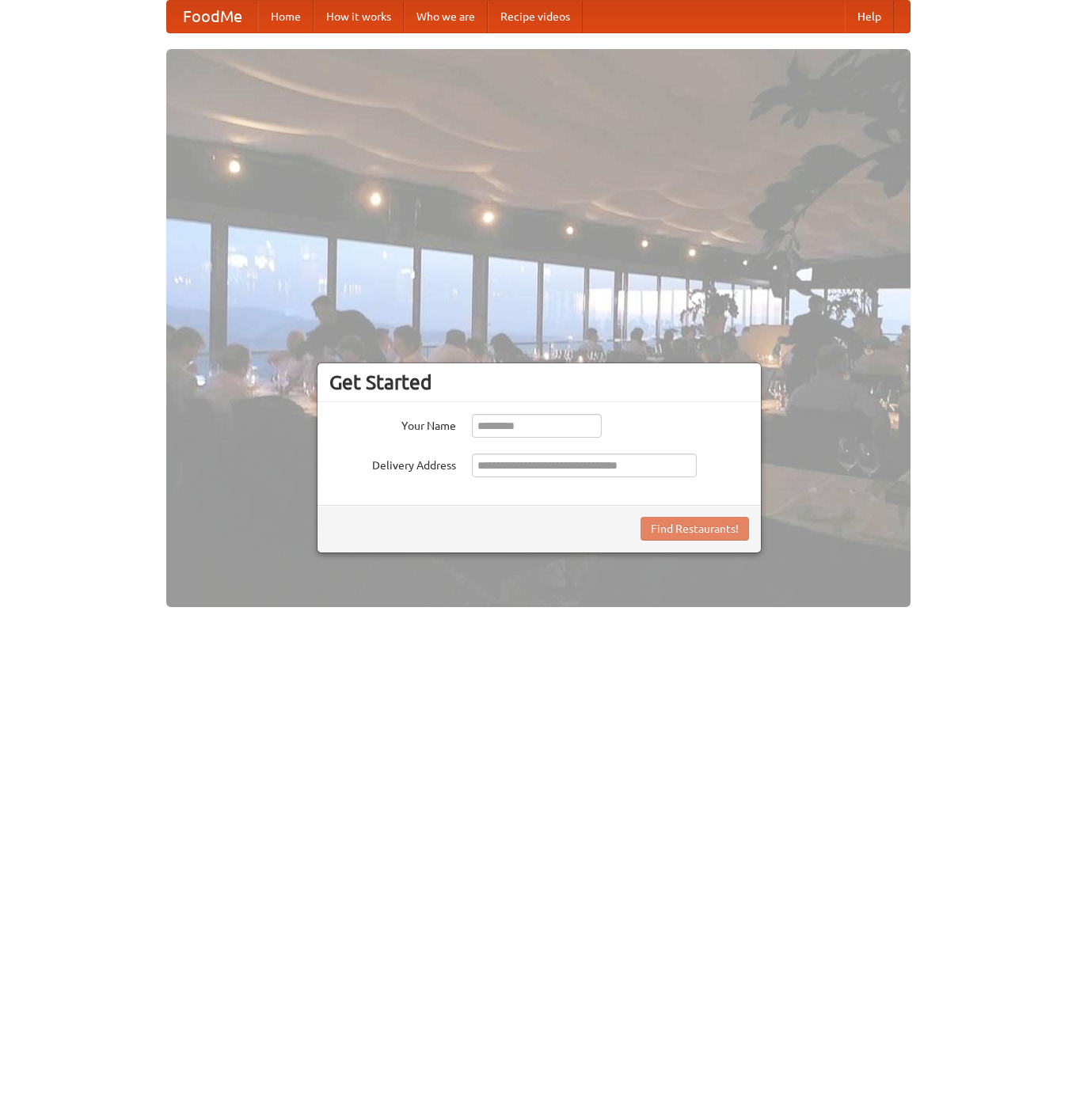 Image resolution: width=1076 pixels, height=1120 pixels. Describe the element at coordinates (212, 16) in the screenshot. I see `a: FoodMe` at that location.